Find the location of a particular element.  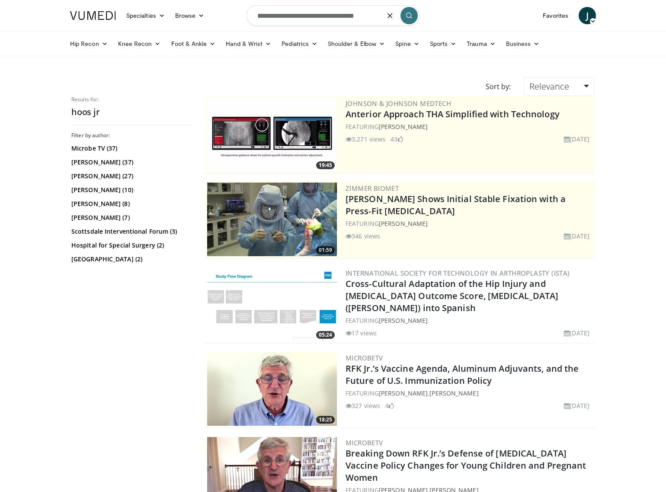

a: Shoulder & Elbow is located at coordinates (356, 44).